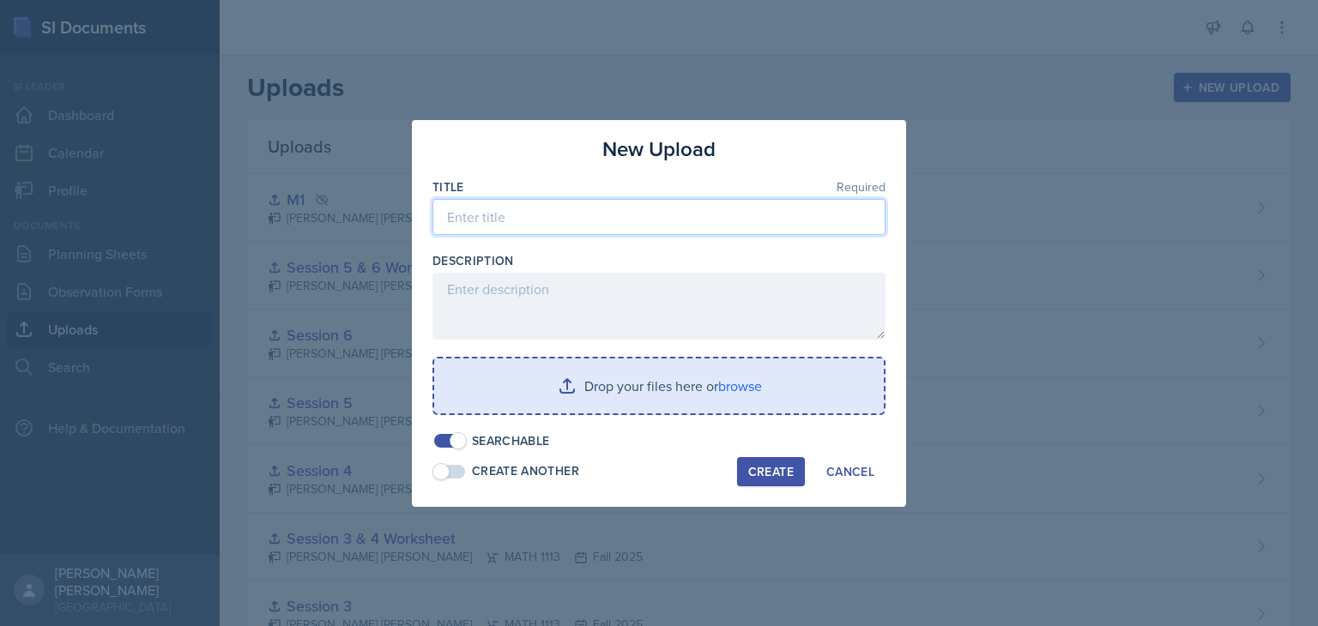 The height and width of the screenshot is (626, 1318). I want to click on label: Description, so click(473, 261).